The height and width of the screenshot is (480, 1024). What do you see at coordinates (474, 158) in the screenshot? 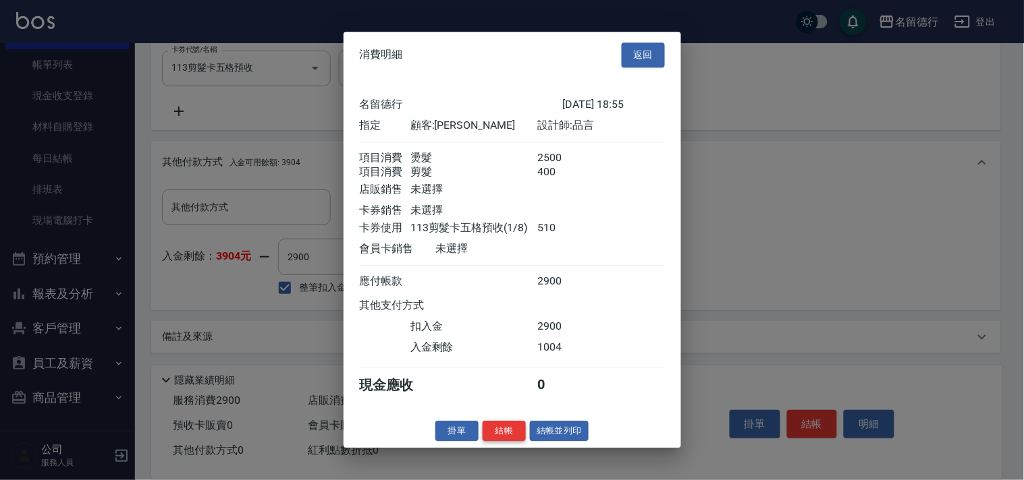
I see `div: 燙髮` at bounding box center [474, 158].